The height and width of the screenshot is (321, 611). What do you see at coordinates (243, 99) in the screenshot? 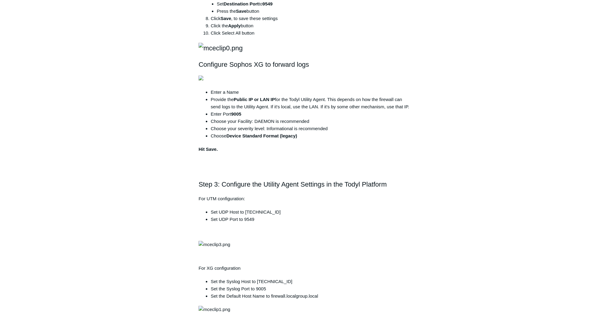
I see `strong: Public IP` at bounding box center [243, 99].